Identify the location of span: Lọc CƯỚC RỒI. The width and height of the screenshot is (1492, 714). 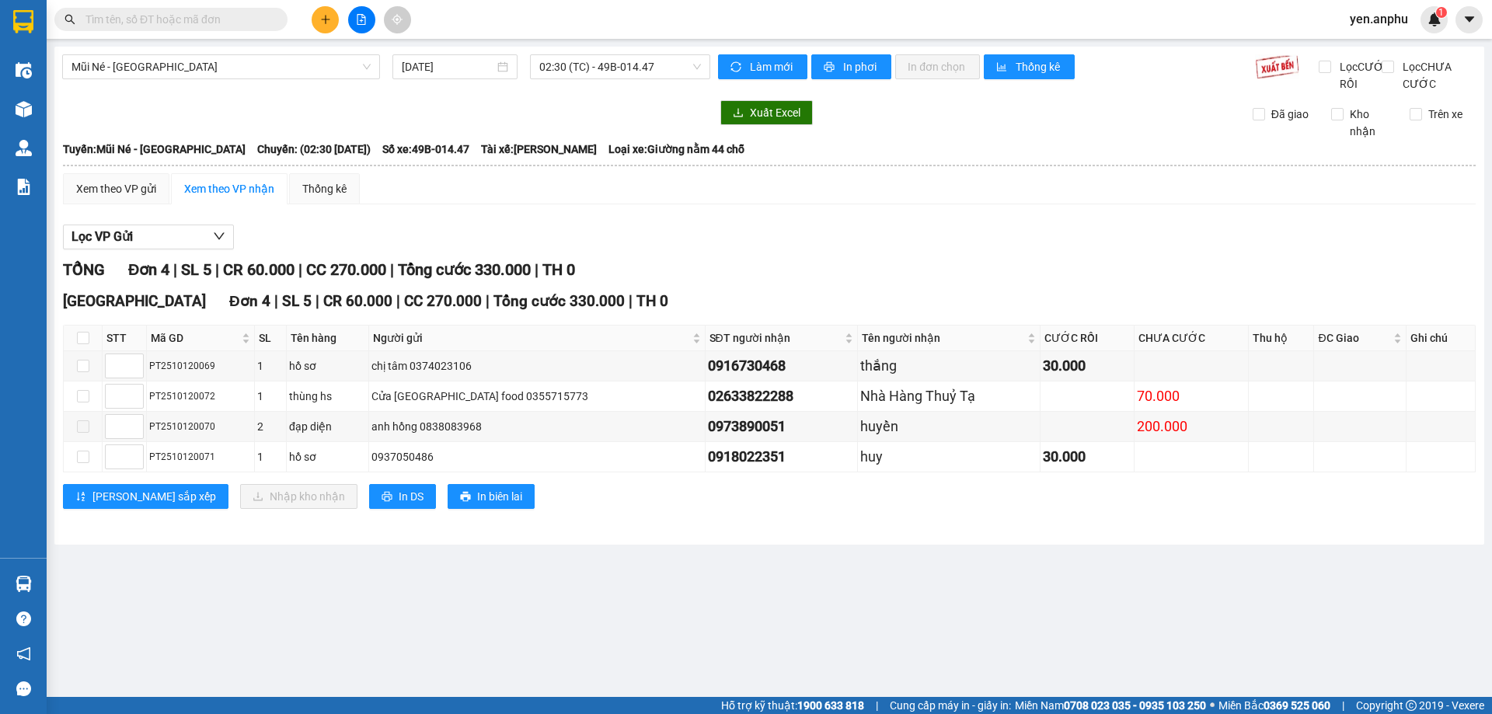
(1363, 75).